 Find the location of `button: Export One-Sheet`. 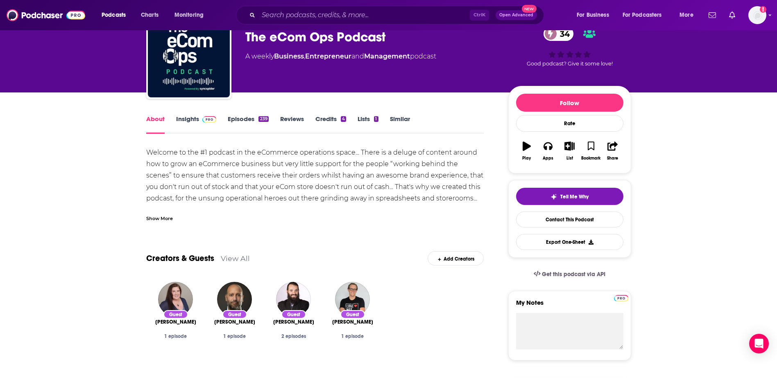

button: Export One-Sheet is located at coordinates (569, 242).